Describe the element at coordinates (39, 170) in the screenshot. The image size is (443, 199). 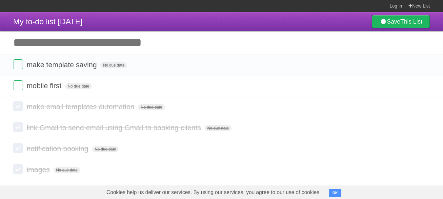
I see `span: images` at that location.